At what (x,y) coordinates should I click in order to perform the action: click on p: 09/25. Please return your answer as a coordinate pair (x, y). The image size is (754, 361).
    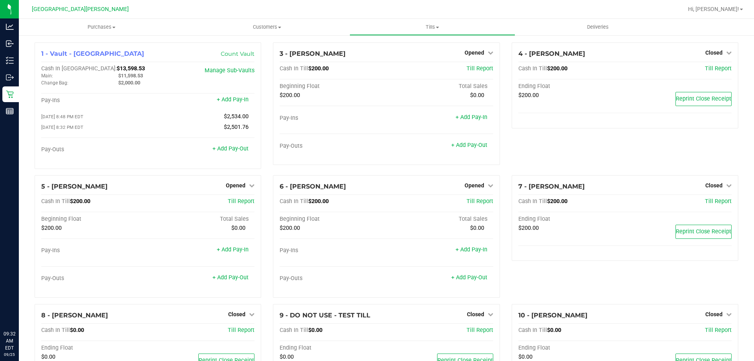
    Looking at the image, I should click on (9, 354).